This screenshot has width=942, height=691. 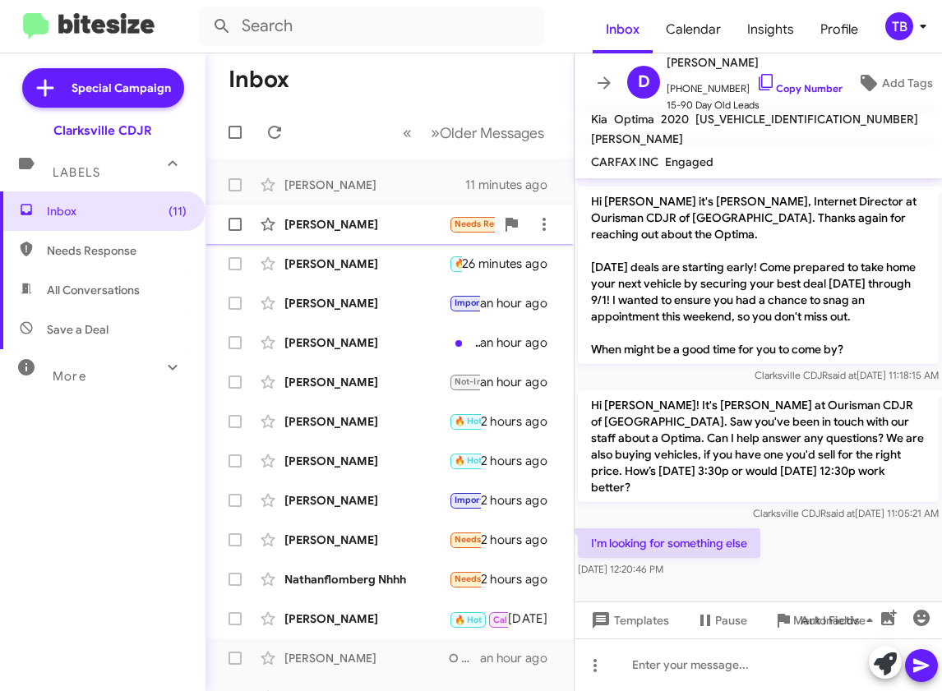 What do you see at coordinates (473, 132) in the screenshot?
I see `nav: Page navigation example` at bounding box center [473, 132].